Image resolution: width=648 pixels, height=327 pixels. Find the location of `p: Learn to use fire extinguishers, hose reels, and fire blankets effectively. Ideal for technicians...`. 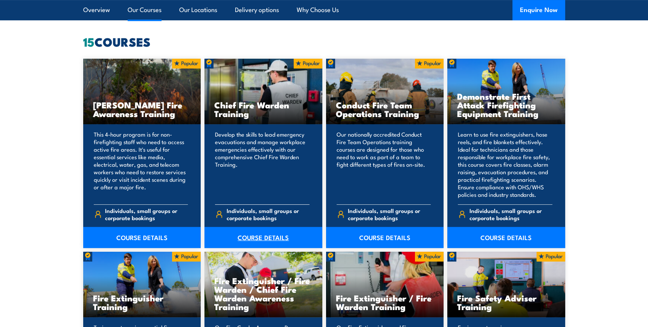

p: Learn to use fire extinguishers, hose reels, and fire blankets effectively. Ideal for technicians... is located at coordinates (505, 164).